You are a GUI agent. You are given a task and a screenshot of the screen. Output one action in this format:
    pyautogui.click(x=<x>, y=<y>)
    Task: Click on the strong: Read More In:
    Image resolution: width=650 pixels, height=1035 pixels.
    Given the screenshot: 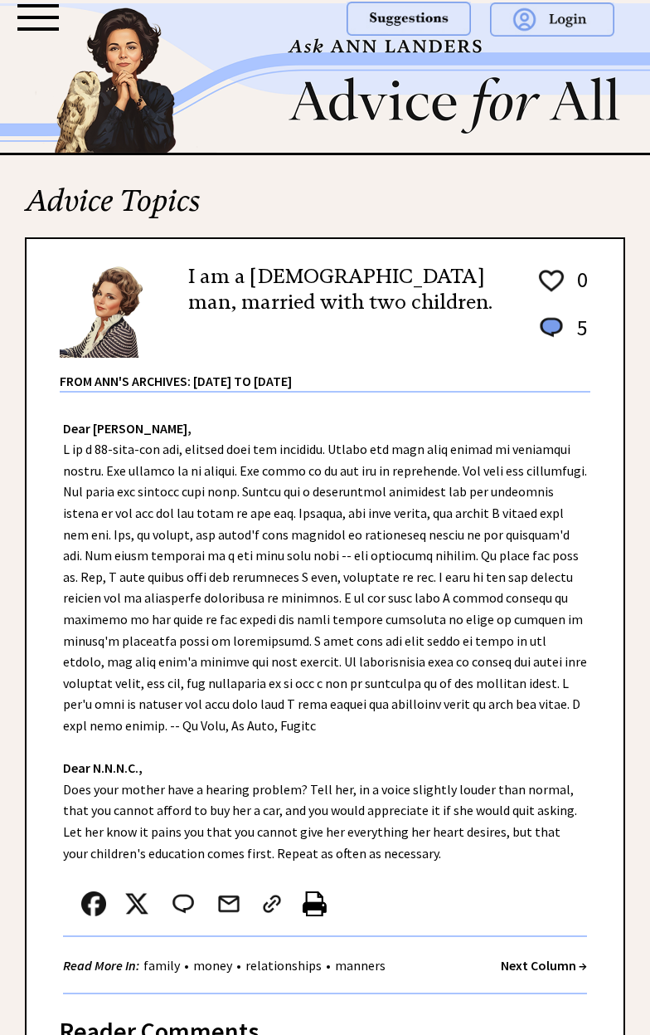 What is the action you would take?
    pyautogui.click(x=101, y=965)
    